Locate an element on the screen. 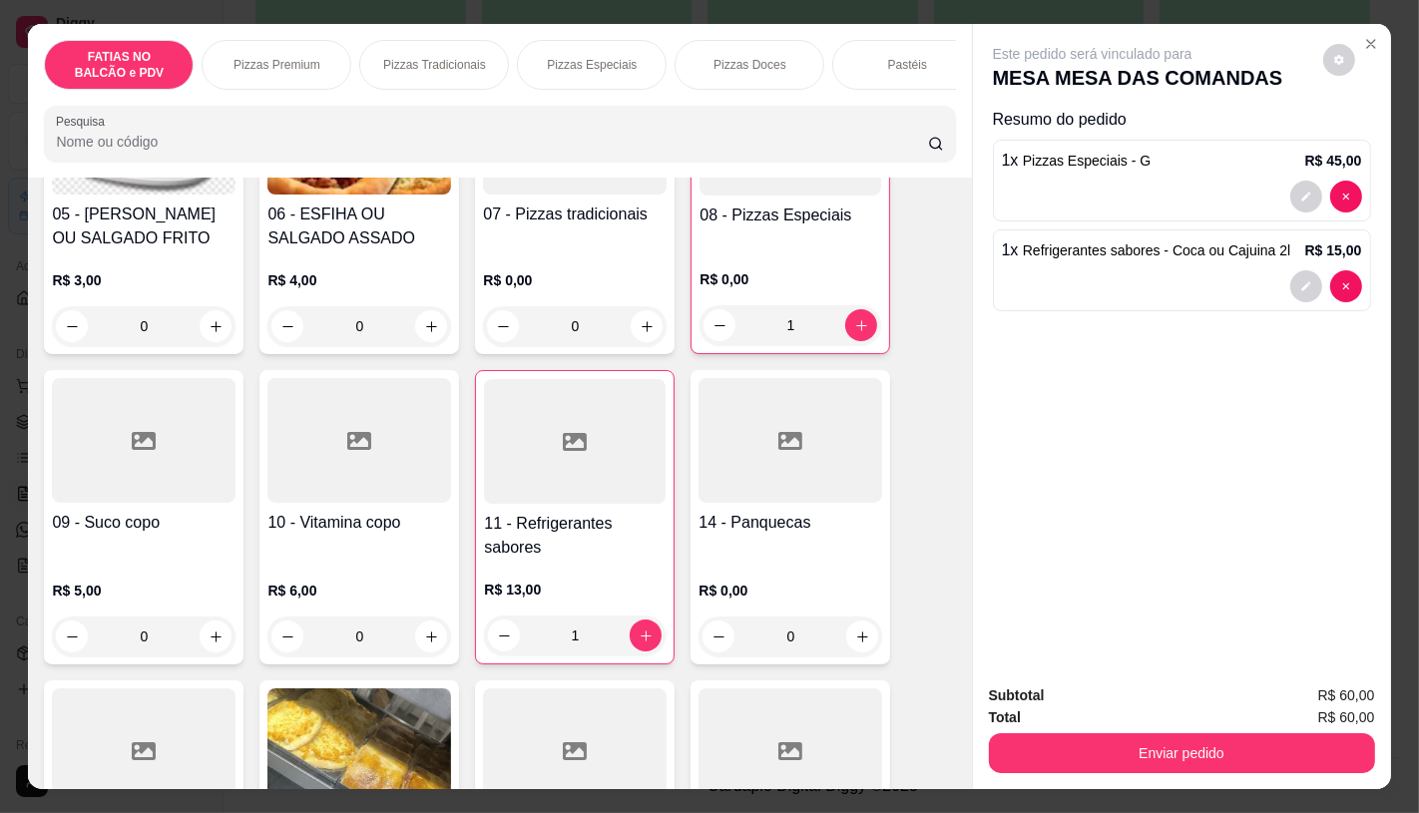 The width and height of the screenshot is (1419, 813). span: Pizzas Especiais - G is located at coordinates (1086, 161).